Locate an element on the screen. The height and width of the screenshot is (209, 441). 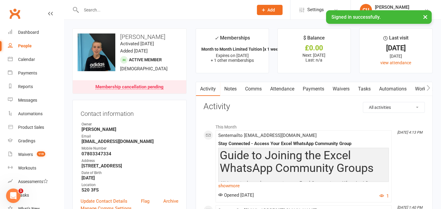
span: Settings is located at coordinates (315, 10).